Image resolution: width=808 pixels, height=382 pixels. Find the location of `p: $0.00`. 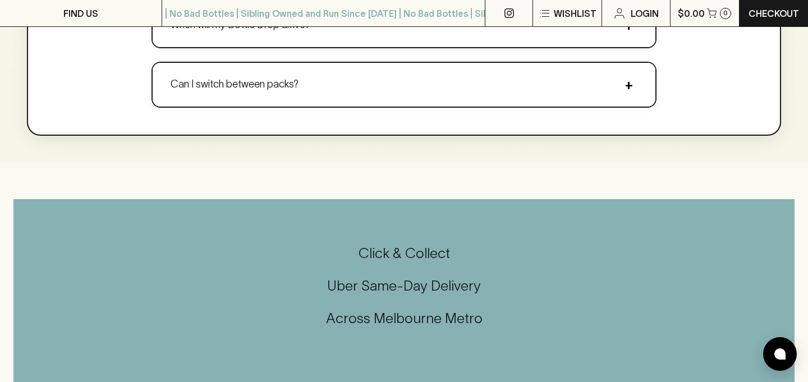

p: $0.00 is located at coordinates (691, 13).